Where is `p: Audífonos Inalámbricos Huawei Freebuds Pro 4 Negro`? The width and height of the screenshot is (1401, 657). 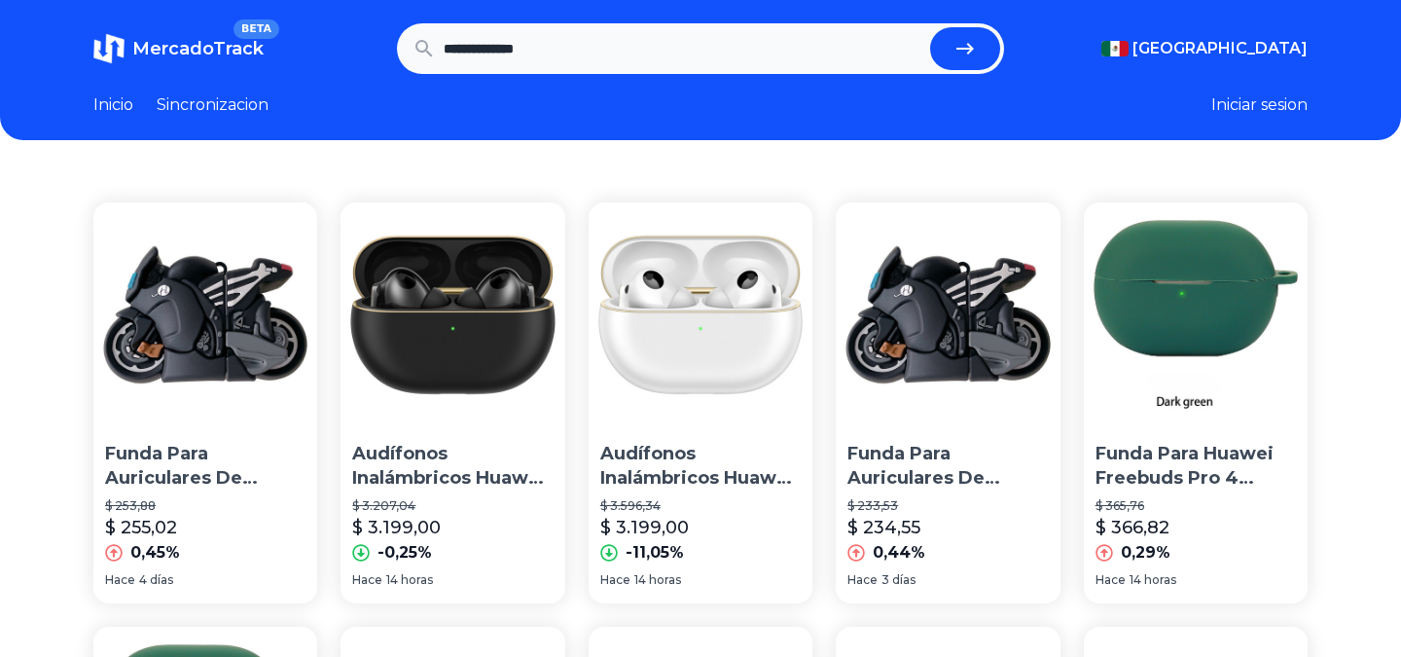
p: Audífonos Inalámbricos Huawei Freebuds Pro 4 Negro is located at coordinates (452, 466).